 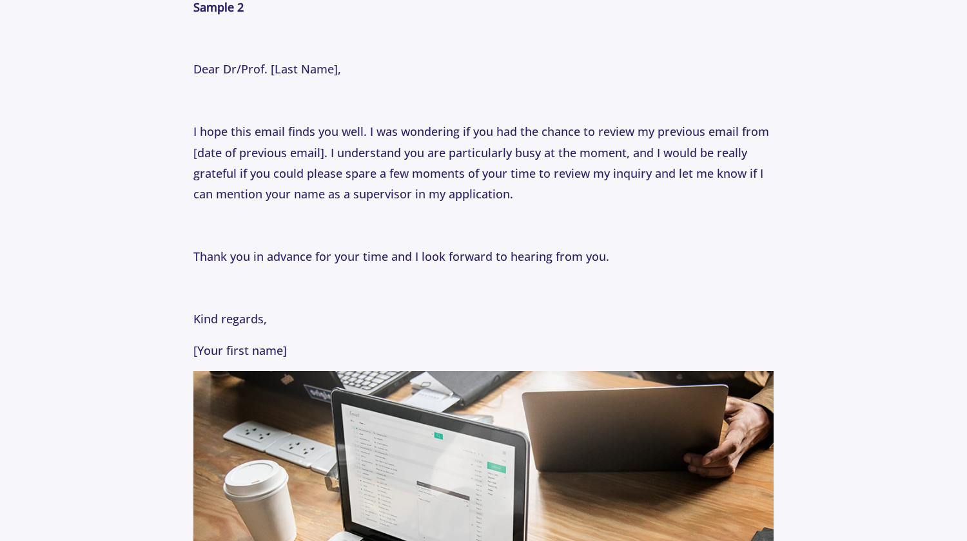 What do you see at coordinates (483, 163) in the screenshot?
I see `p: I hope this email finds you well. I was wondering if you had the chance to review my previous ema...` at bounding box center [483, 163].